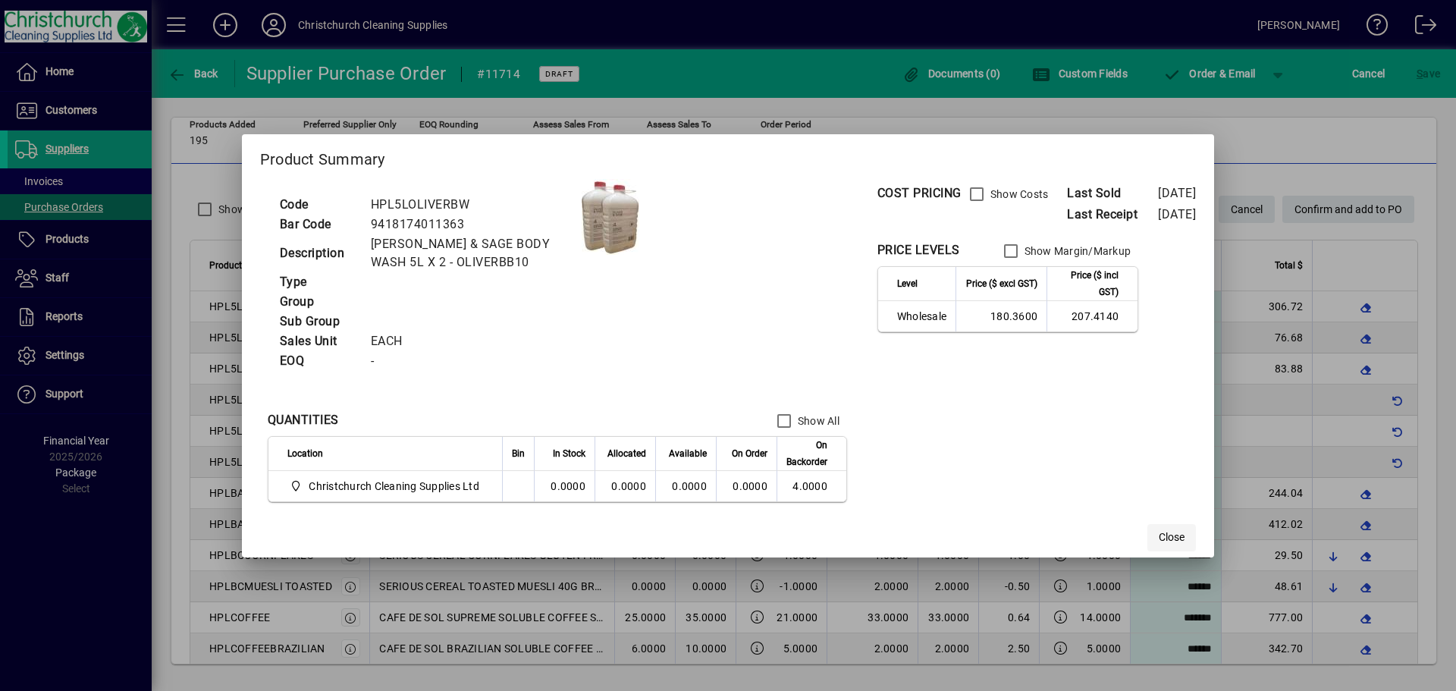 The image size is (1456, 691). Describe the element at coordinates (1172, 538) in the screenshot. I see `button: Close` at that location.